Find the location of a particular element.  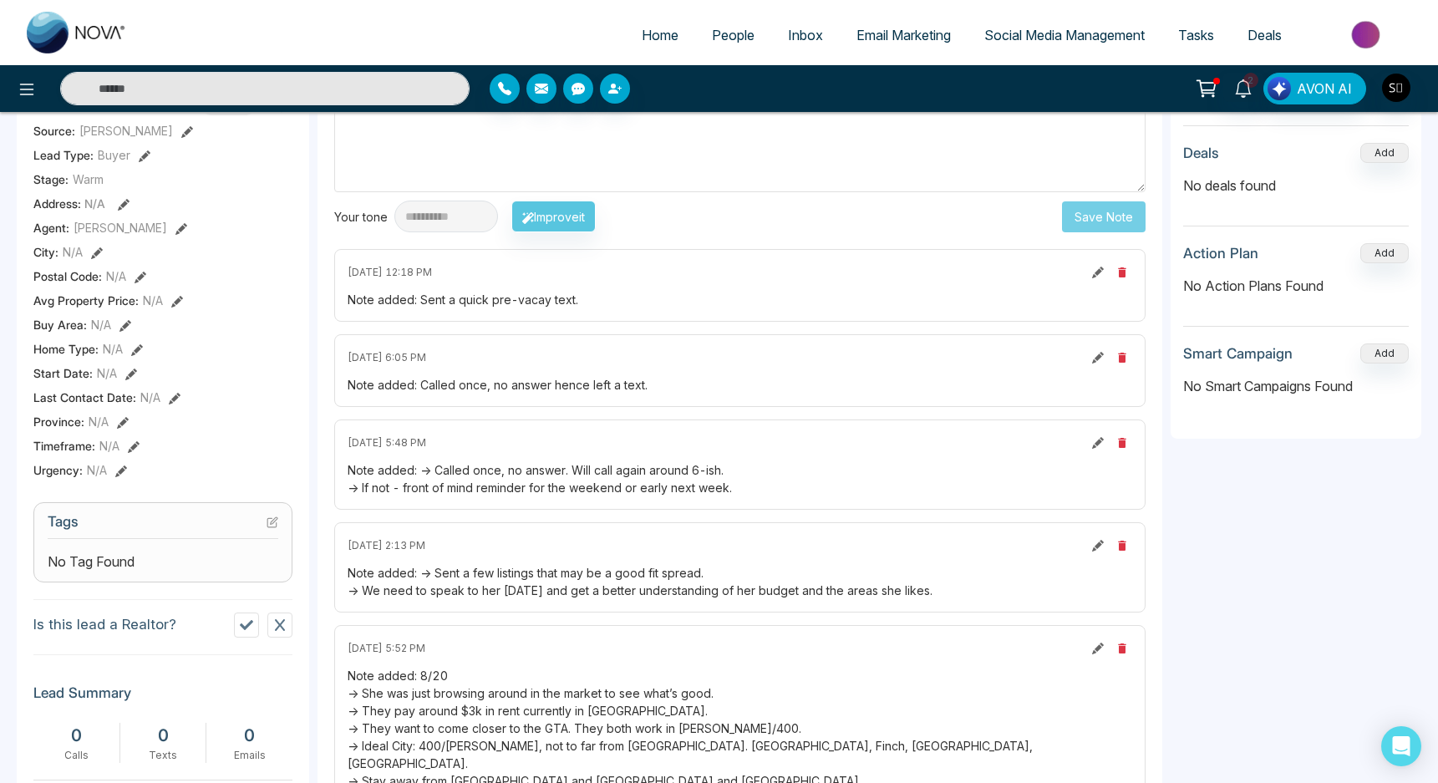

span: 2 is located at coordinates (1251, 80).